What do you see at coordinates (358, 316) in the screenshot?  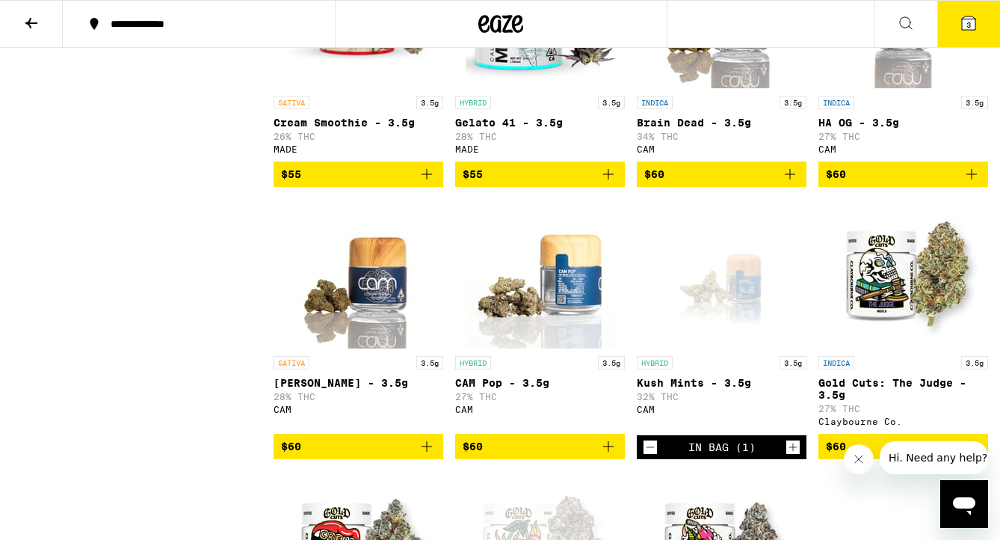 I see `a: Open page for Jack Herer - 3.5g from CAM` at bounding box center [358, 316].